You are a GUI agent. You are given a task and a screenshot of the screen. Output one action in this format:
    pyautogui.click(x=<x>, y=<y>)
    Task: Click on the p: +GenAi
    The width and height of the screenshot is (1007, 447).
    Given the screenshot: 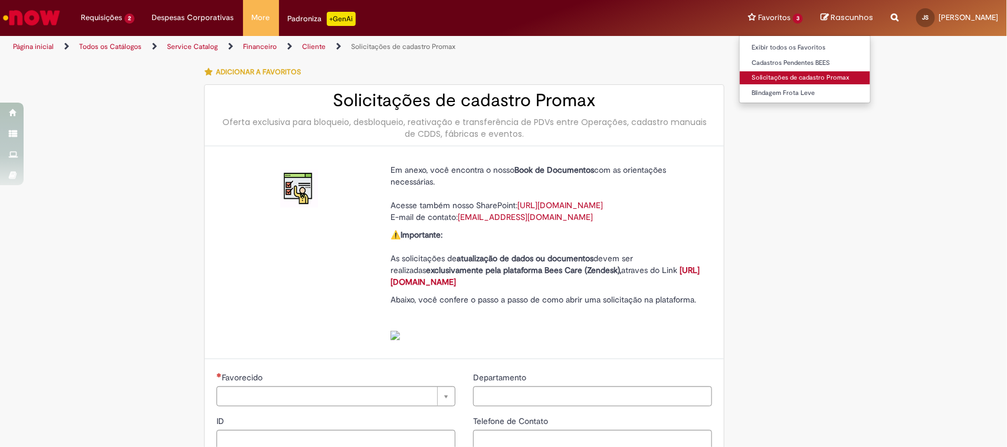 What is the action you would take?
    pyautogui.click(x=341, y=19)
    